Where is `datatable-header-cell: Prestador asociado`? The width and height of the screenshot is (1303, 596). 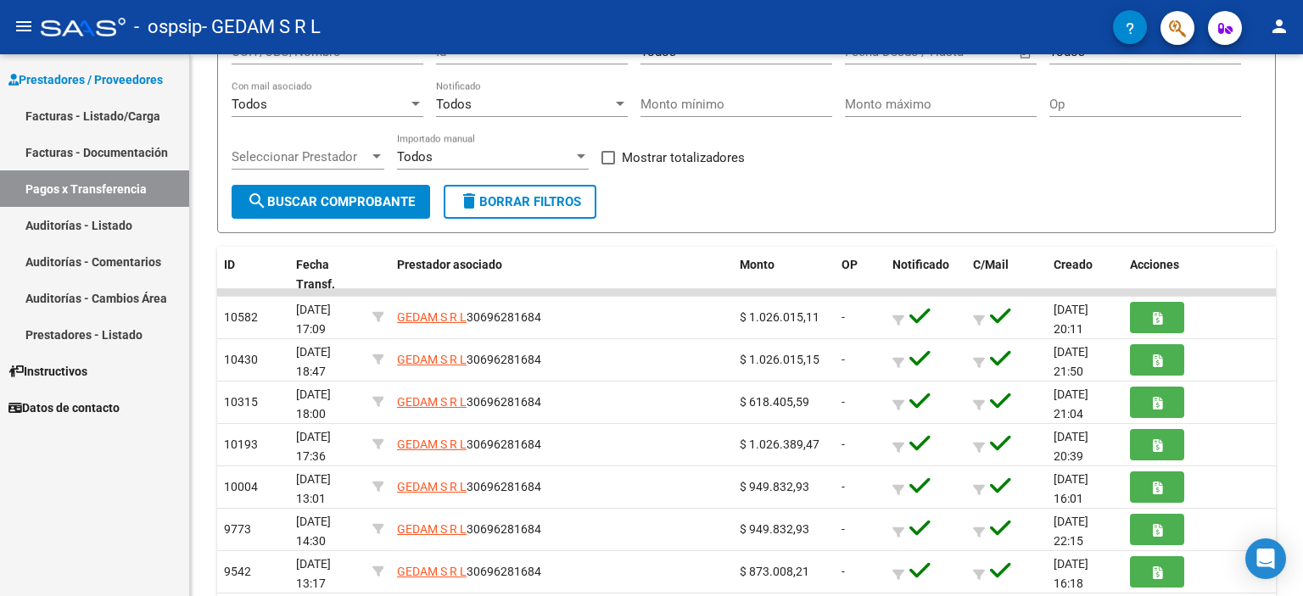
datatable-header-cell: Prestador asociado is located at coordinates (562, 275).